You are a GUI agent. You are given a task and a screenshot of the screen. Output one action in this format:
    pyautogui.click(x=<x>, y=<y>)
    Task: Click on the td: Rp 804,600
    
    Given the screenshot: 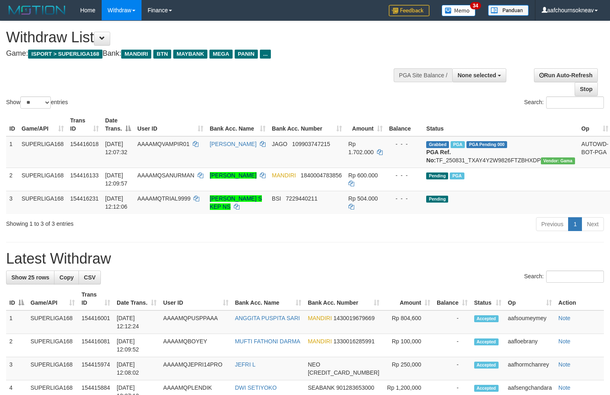 What is the action you would take?
    pyautogui.click(x=408, y=322)
    